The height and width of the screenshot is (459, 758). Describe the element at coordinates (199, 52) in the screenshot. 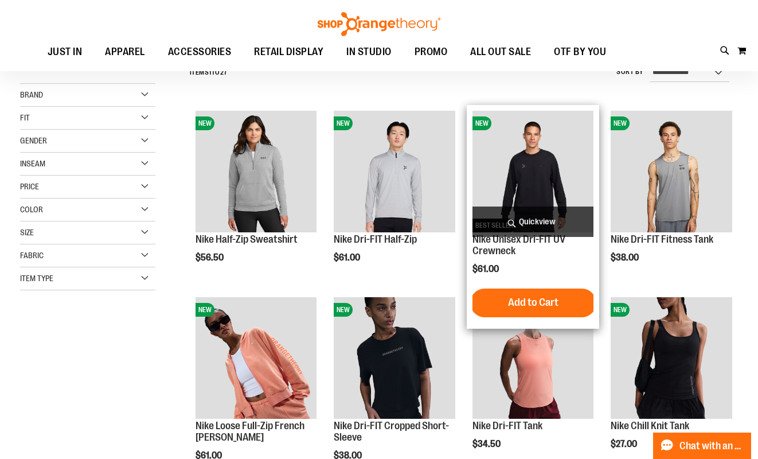

I see `span: ACCESSORIES` at that location.